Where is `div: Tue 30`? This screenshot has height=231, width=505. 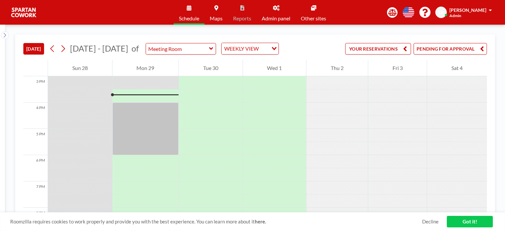 div: Tue 30 is located at coordinates (211, 68).